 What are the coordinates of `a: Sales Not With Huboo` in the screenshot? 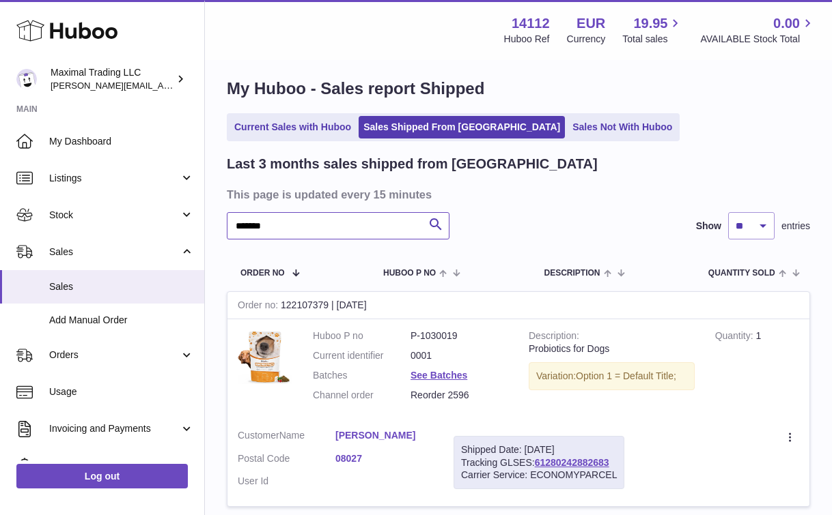 It's located at (622, 127).